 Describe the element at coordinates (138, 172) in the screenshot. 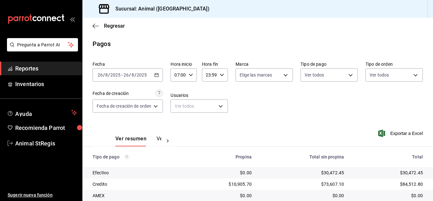

I see `div: Efectivo` at that location.